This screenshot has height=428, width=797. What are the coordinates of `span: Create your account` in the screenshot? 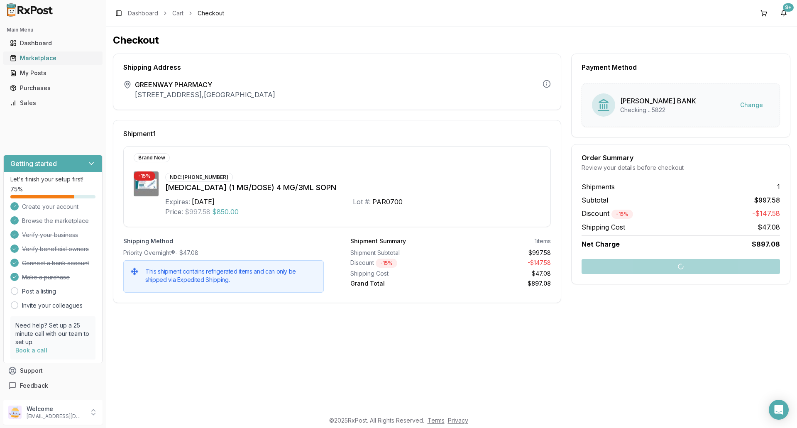 It's located at (50, 207).